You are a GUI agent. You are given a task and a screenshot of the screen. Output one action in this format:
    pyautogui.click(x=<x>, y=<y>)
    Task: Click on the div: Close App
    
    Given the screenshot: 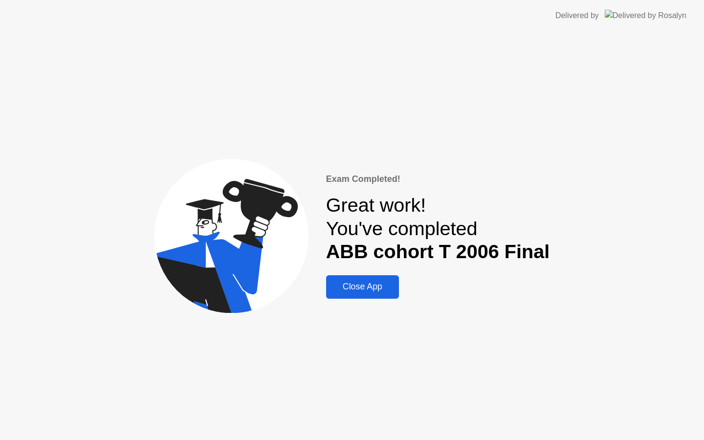 What is the action you would take?
    pyautogui.click(x=362, y=287)
    